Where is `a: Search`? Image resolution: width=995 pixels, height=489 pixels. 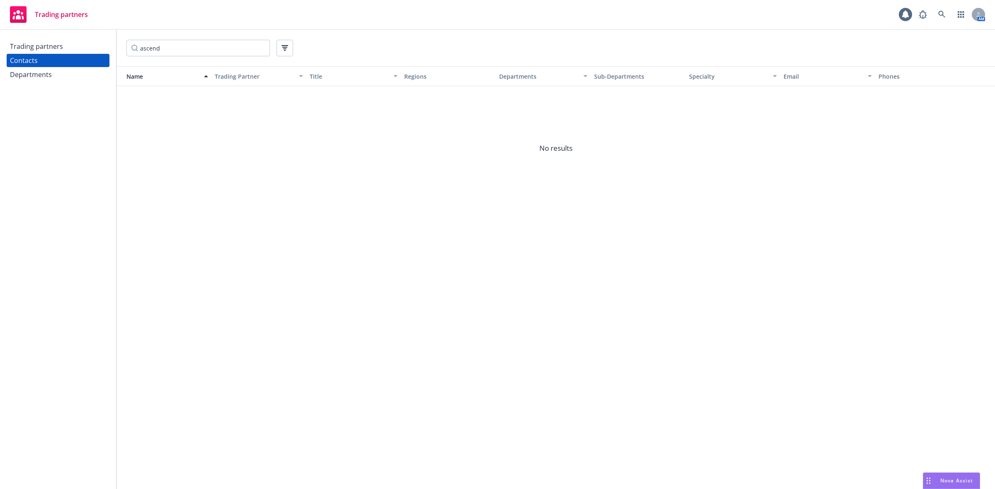 a: Search is located at coordinates (942, 15).